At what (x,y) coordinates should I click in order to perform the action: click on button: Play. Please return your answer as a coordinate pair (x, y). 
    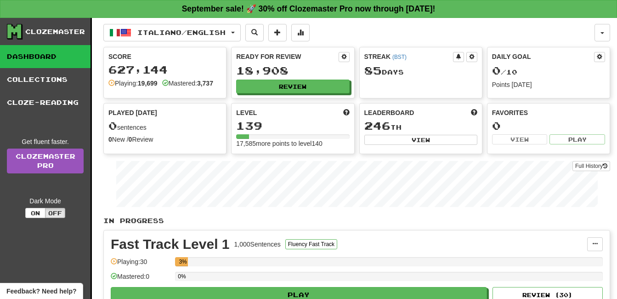
    Looking at the image, I should click on (577, 139).